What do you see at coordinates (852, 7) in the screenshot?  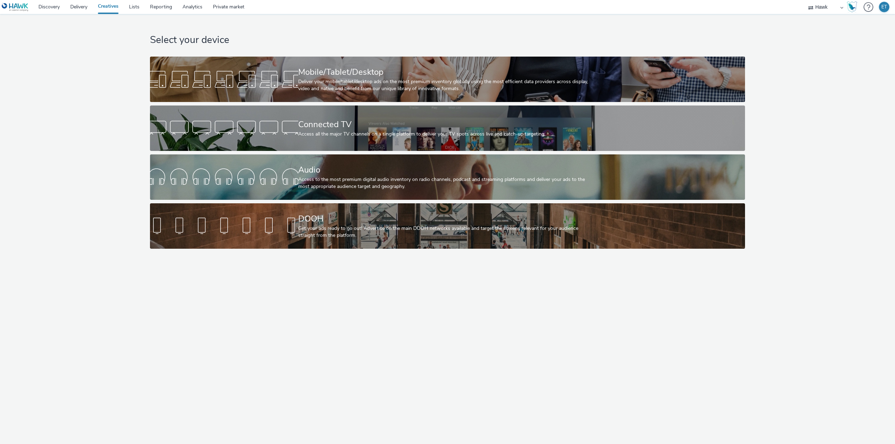 I see `img: Hawk Academy` at bounding box center [852, 7].